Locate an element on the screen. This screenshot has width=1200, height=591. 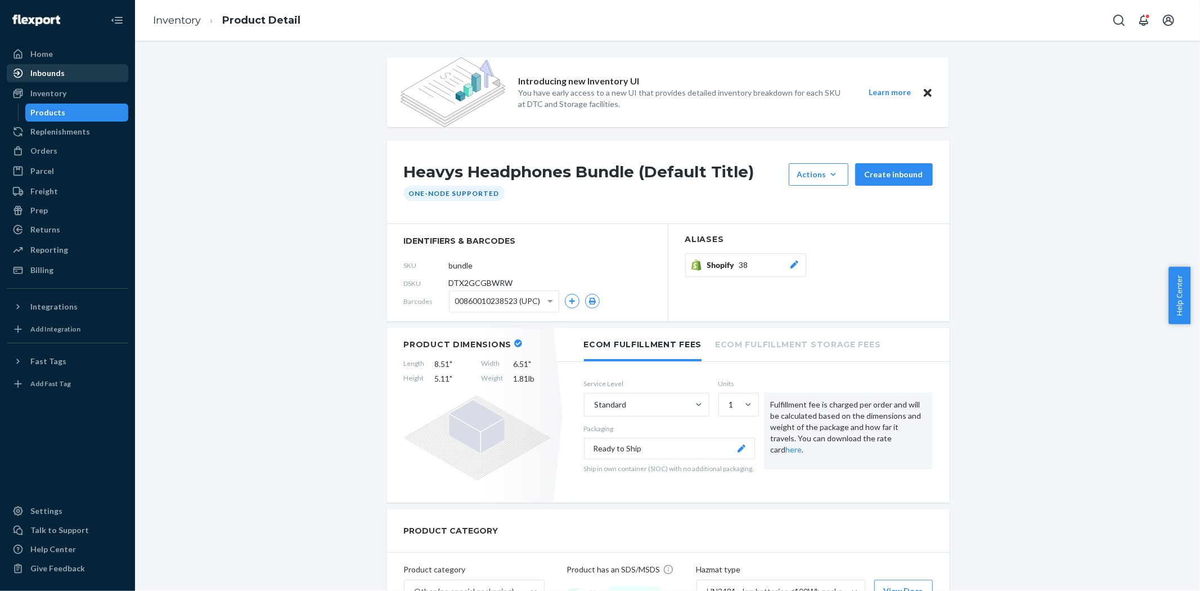
button: Actions is located at coordinates (819, 174).